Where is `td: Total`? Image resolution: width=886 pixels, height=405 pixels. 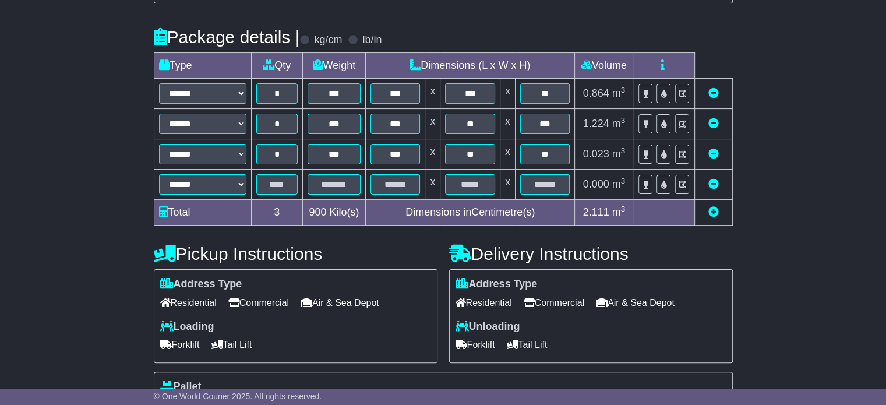 td: Total is located at coordinates (202, 213).